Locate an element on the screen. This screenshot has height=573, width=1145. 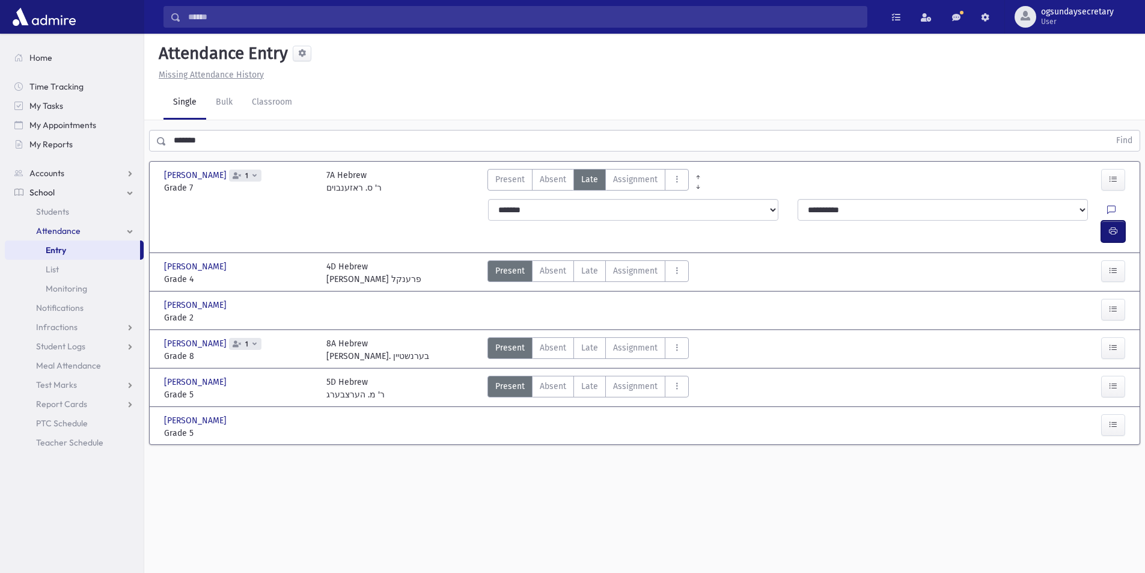
a: Classroom is located at coordinates (272, 103).